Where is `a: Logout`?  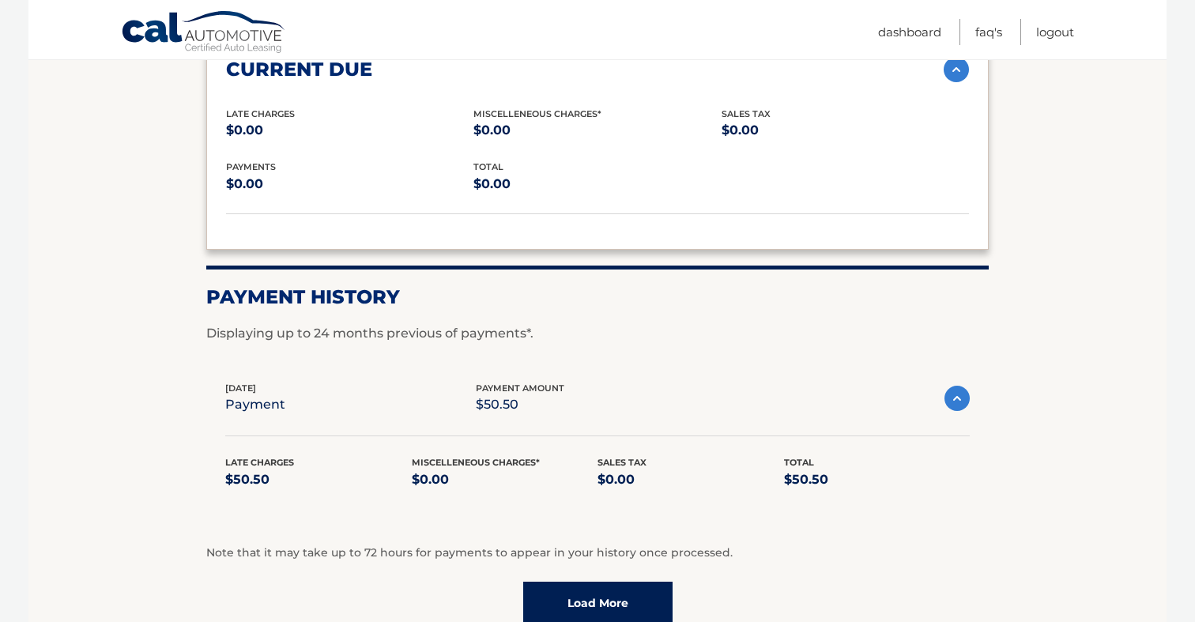
a: Logout is located at coordinates (1055, 32).